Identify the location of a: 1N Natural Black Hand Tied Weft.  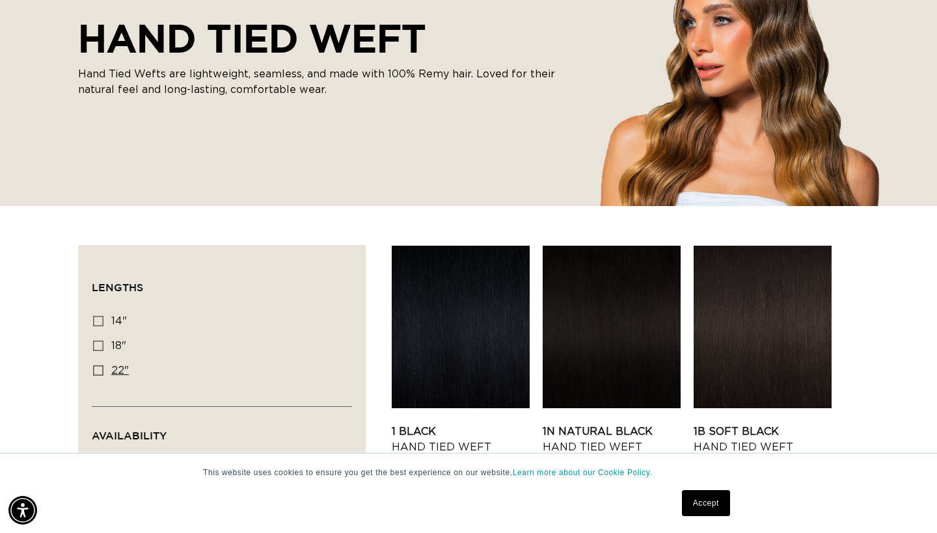
(612, 440).